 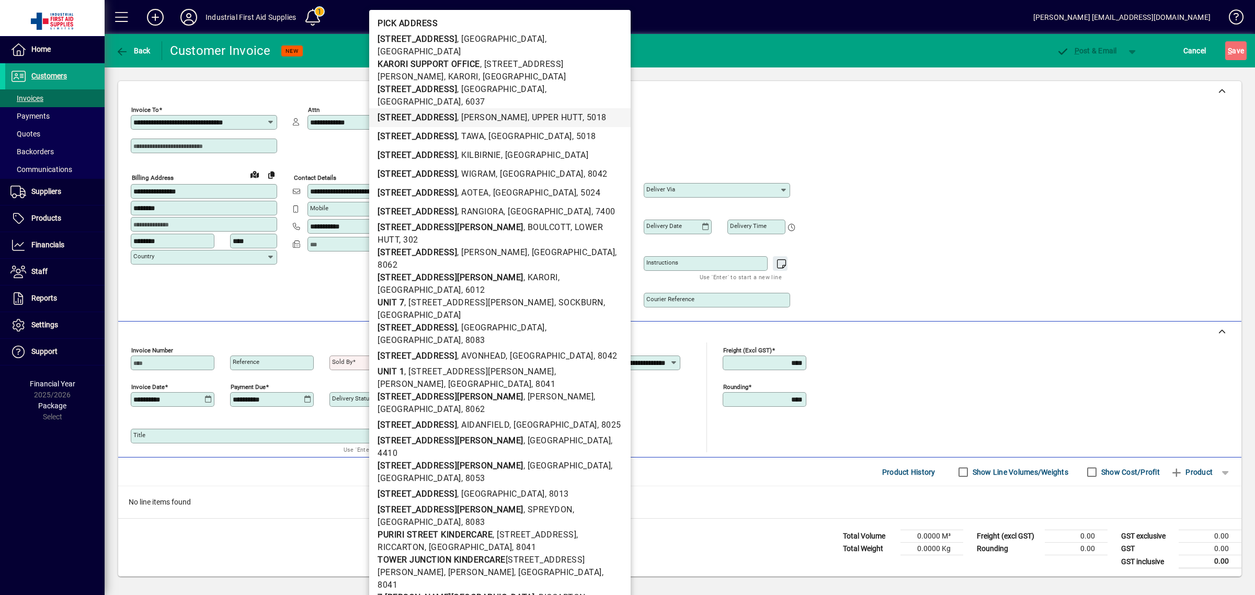 I want to click on b: TOWER JUNCTION KINDERCARE, so click(x=441, y=560).